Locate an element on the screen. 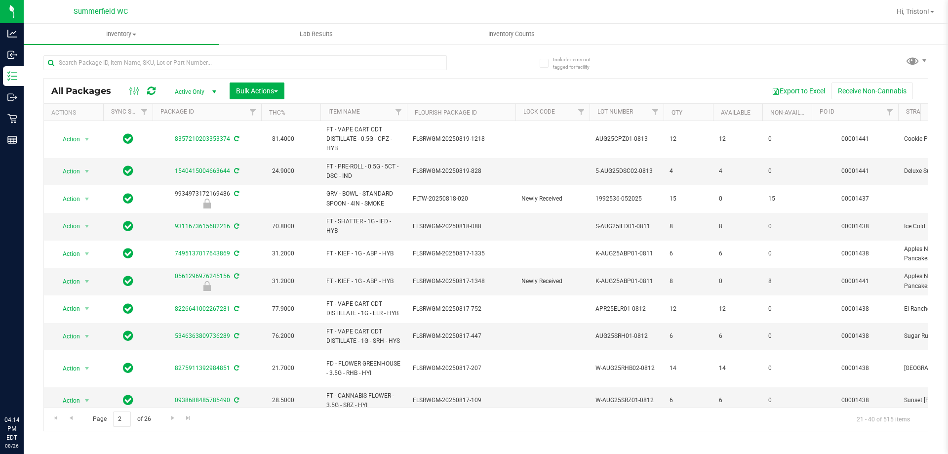 This screenshot has height=454, width=948. p: 08/26 is located at coordinates (12, 445).